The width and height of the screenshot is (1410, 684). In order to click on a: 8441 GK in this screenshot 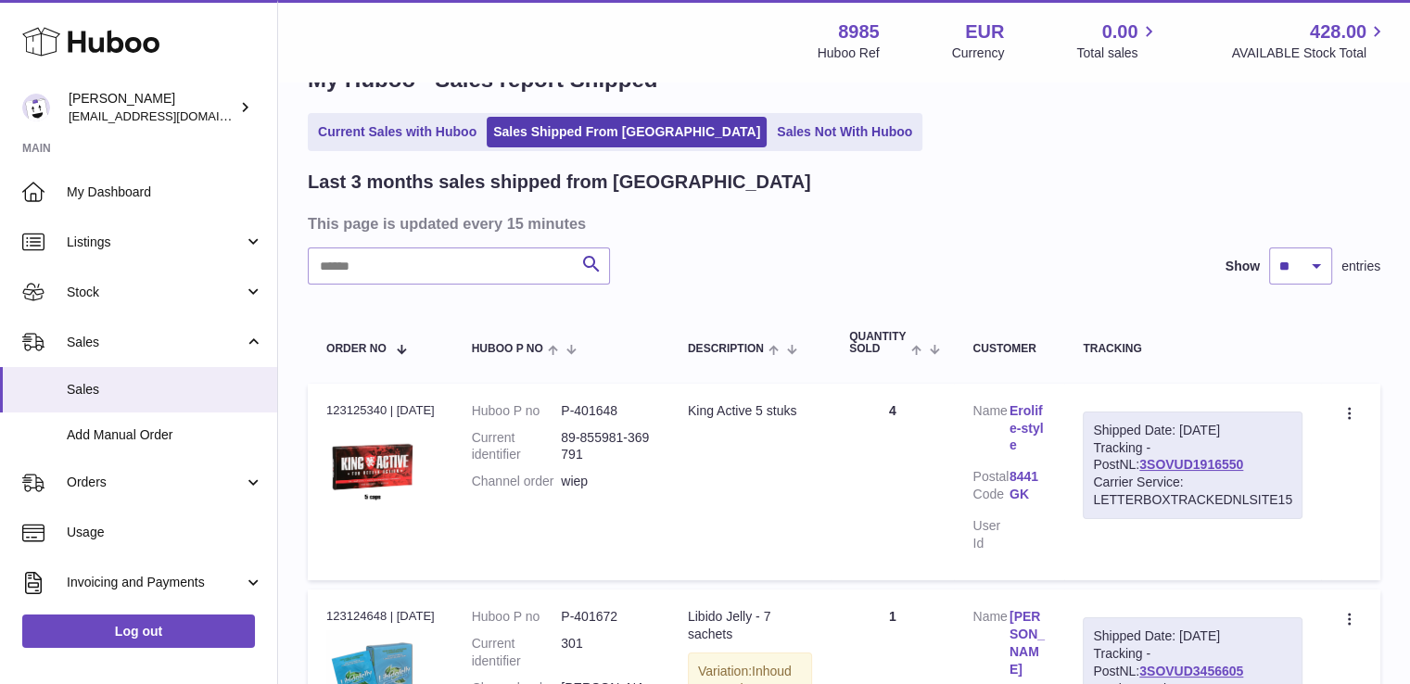, I will do `click(1027, 486)`.